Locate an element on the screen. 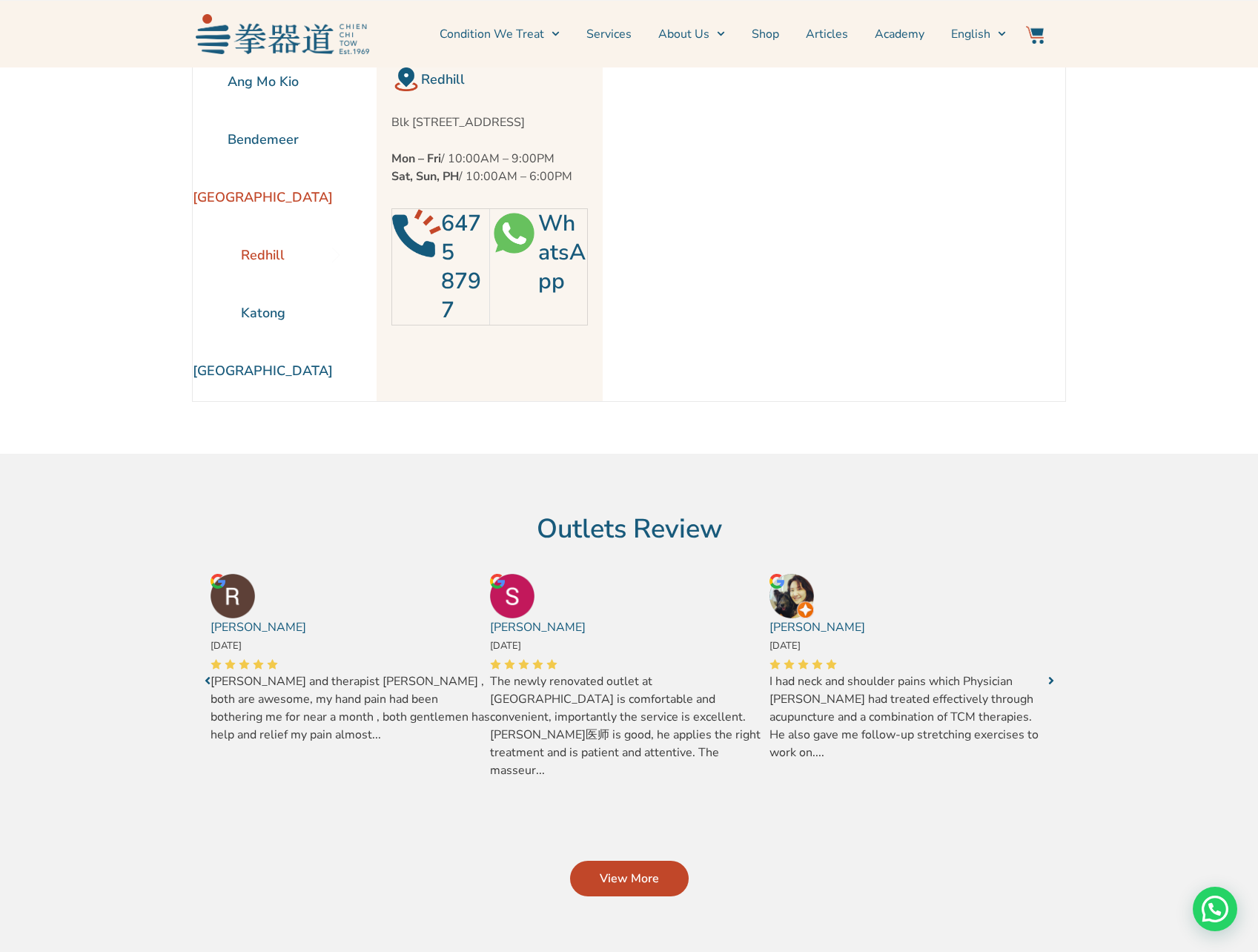 The image size is (1258, 952). img: Roy Chan is located at coordinates (233, 596).